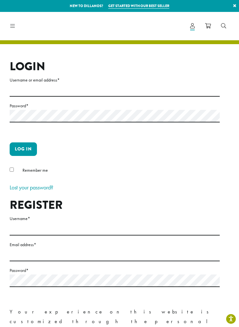 The width and height of the screenshot is (239, 327). What do you see at coordinates (35, 170) in the screenshot?
I see `span: Remember me` at bounding box center [35, 170].